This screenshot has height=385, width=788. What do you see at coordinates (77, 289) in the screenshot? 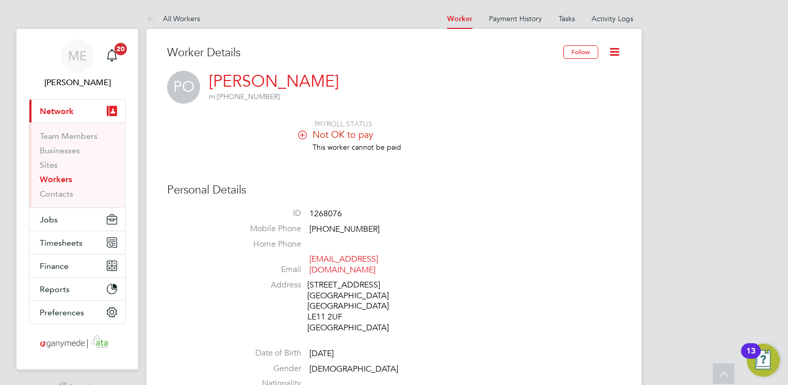
I see `button: Reports` at bounding box center [77, 289].